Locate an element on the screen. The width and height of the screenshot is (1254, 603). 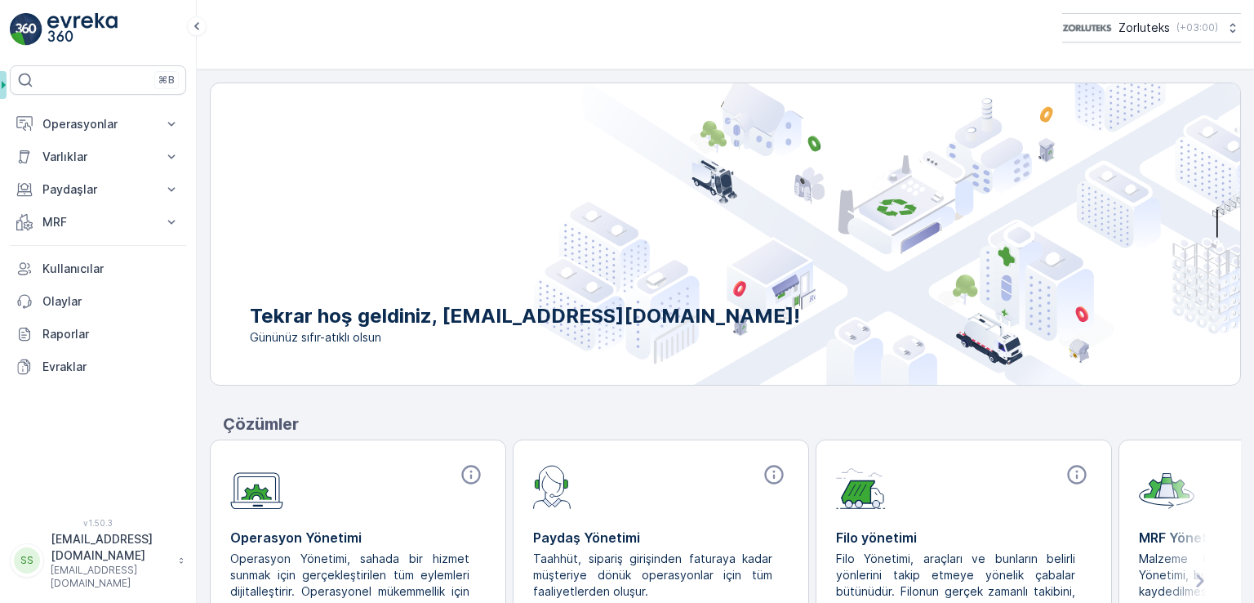
p: Filo yönetimi is located at coordinates (964, 537).